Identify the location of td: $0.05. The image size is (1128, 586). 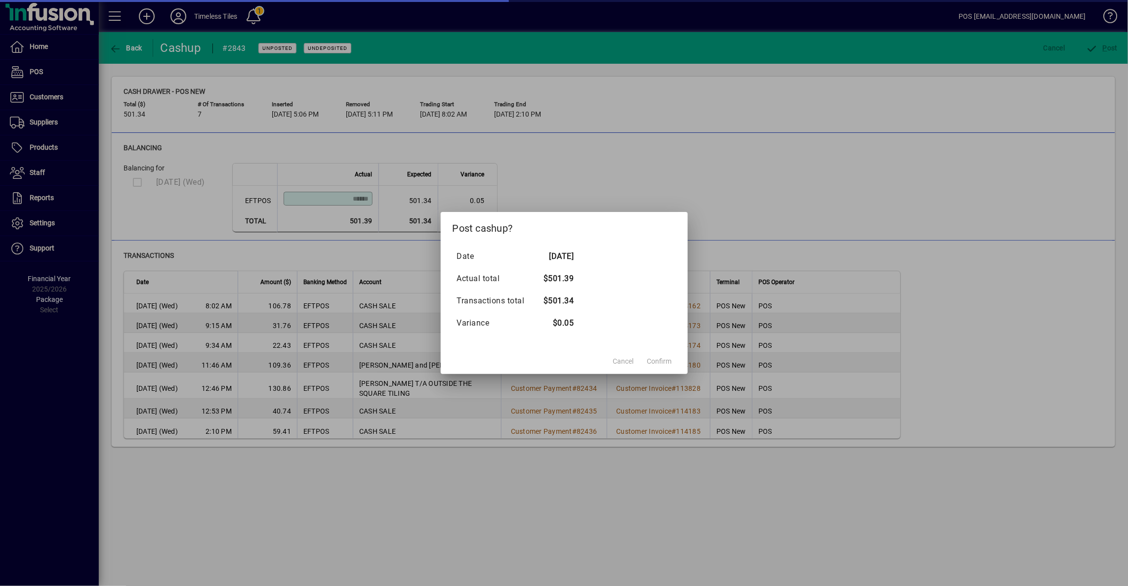
(554, 322).